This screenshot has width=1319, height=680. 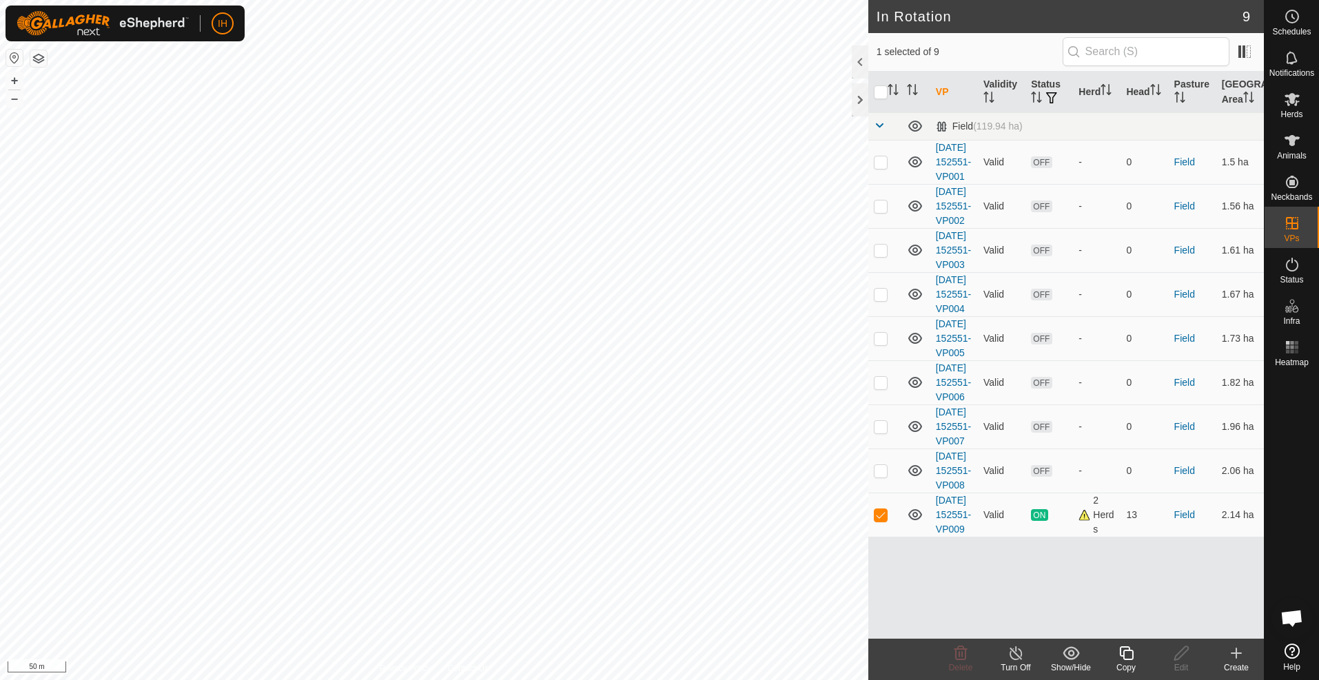 What do you see at coordinates (1246, 17) in the screenshot?
I see `span: 9` at bounding box center [1246, 17].